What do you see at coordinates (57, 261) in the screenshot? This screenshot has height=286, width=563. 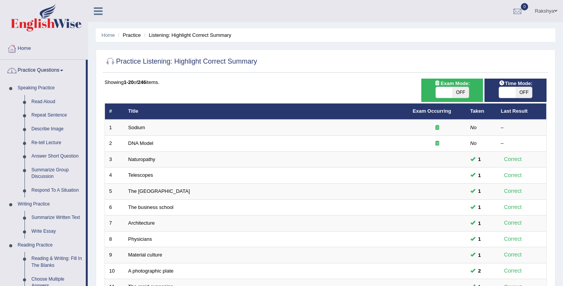 I see `a: Reading & Writing: Fill In The Blanks` at bounding box center [57, 261].